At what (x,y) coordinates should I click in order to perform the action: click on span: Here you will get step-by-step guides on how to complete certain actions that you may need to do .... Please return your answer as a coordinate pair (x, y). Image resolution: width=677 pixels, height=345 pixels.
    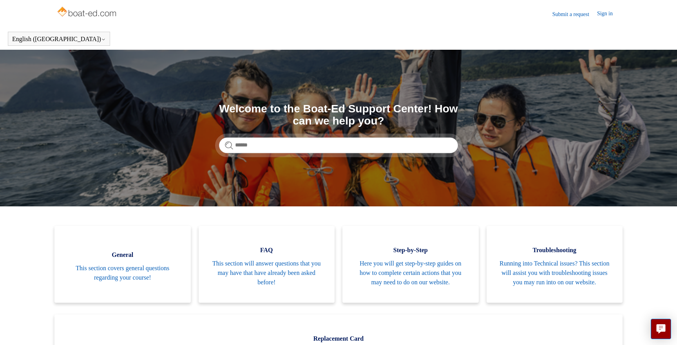
    Looking at the image, I should click on (410, 273).